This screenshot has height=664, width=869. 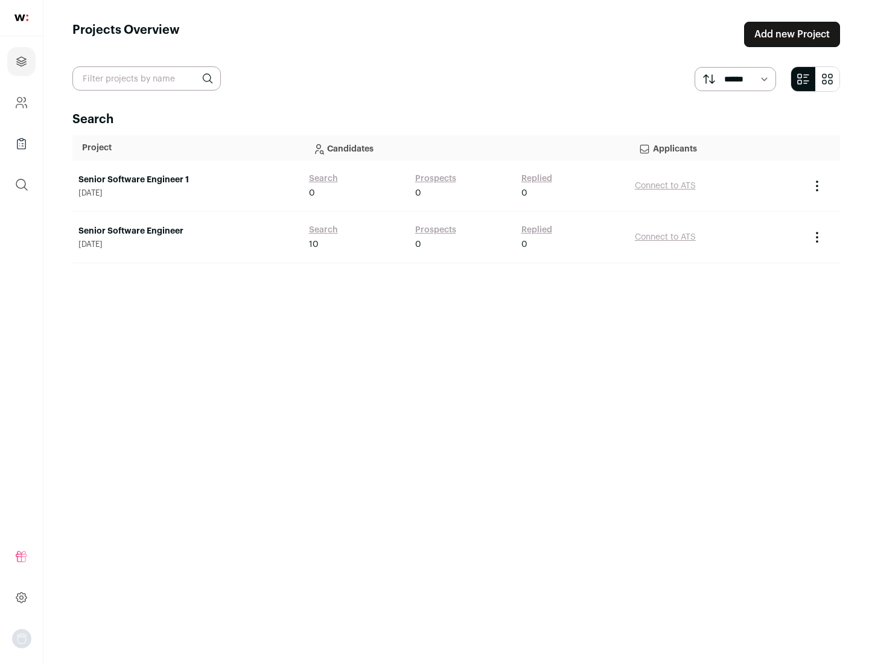 I want to click on h2: Search, so click(x=456, y=120).